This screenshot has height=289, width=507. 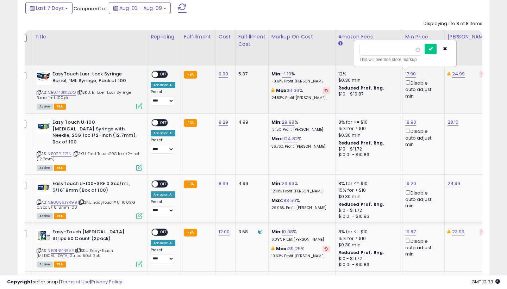 I want to click on span: Compared to:, so click(x=90, y=8).